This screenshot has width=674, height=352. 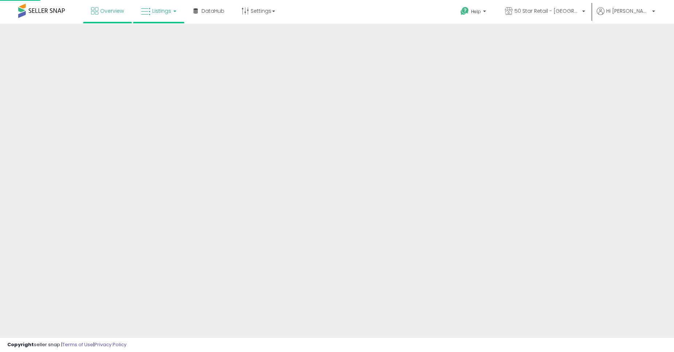 I want to click on span: Overview, so click(x=112, y=11).